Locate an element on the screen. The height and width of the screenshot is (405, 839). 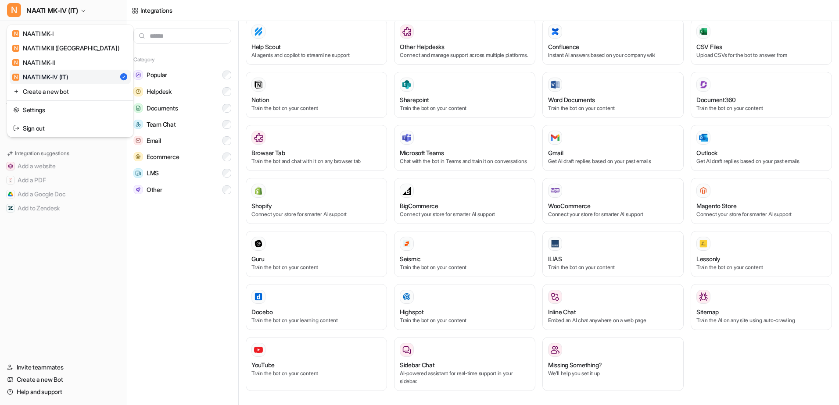
a: Settings is located at coordinates (70, 110).